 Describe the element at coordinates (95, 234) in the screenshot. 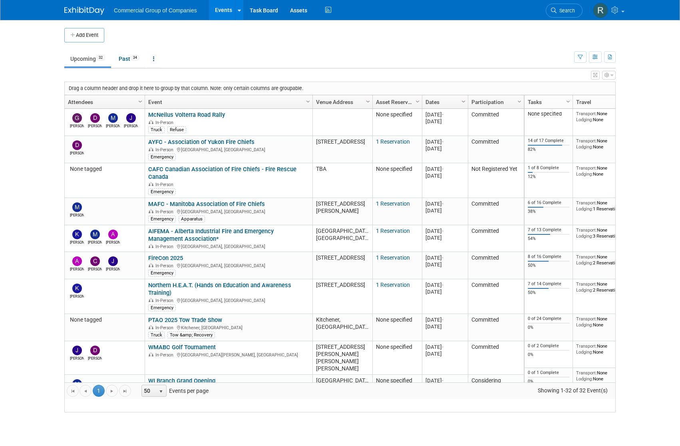

I see `img: Mike Feduniw` at that location.